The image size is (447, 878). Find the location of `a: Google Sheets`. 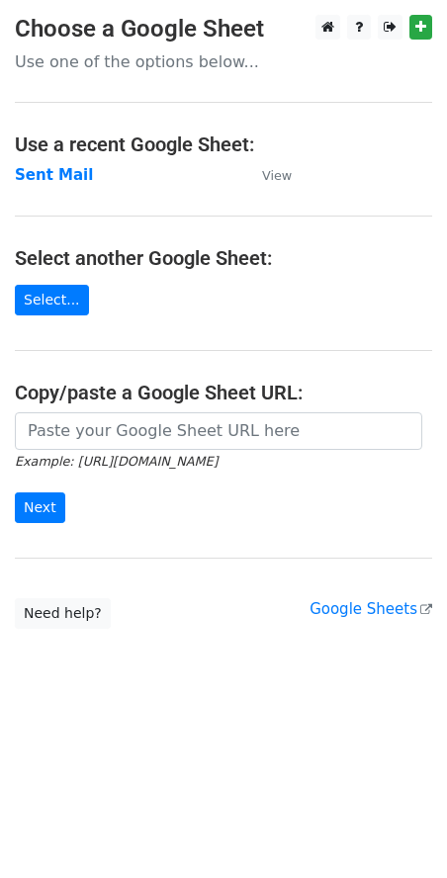

a: Google Sheets is located at coordinates (371, 609).